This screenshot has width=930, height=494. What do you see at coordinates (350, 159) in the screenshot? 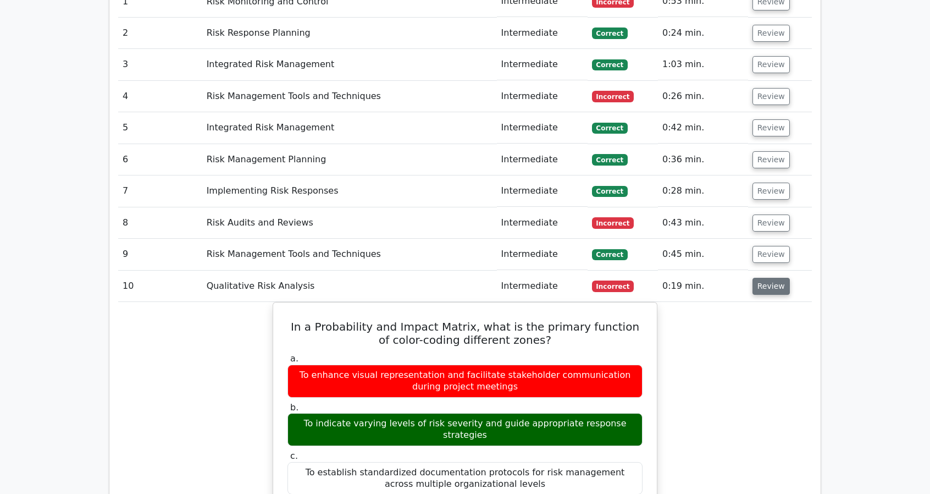
I see `td: Risk Management Planning` at bounding box center [350, 159].